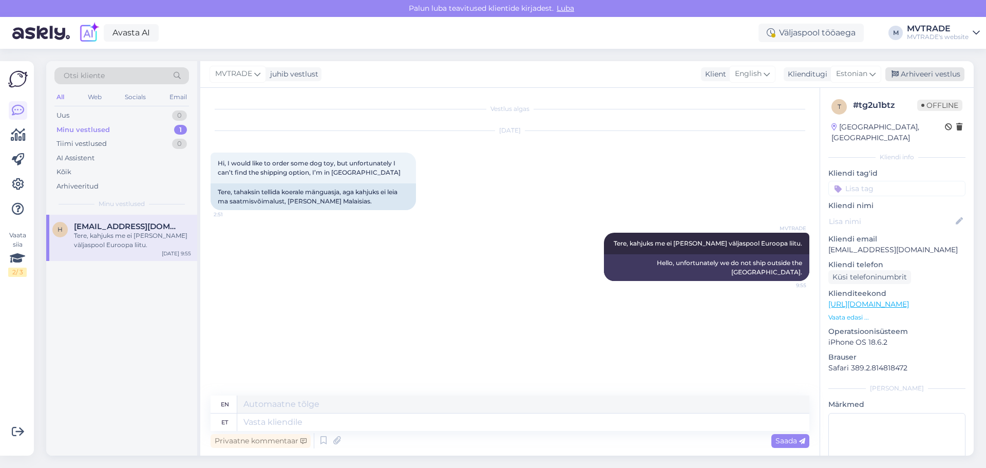 The height and width of the screenshot is (468, 986). What do you see at coordinates (896, 317) in the screenshot?
I see `p: Vaata edasi ...` at bounding box center [896, 317].